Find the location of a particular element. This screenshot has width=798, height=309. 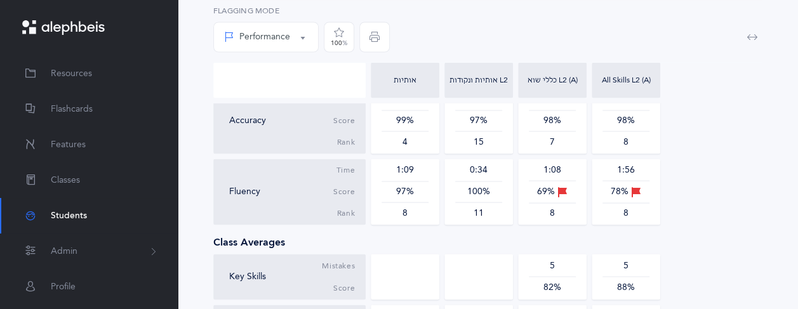

span: 4 is located at coordinates (405, 142).